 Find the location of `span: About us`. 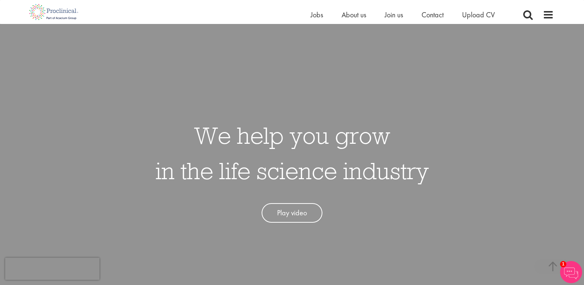

span: About us is located at coordinates (354, 15).